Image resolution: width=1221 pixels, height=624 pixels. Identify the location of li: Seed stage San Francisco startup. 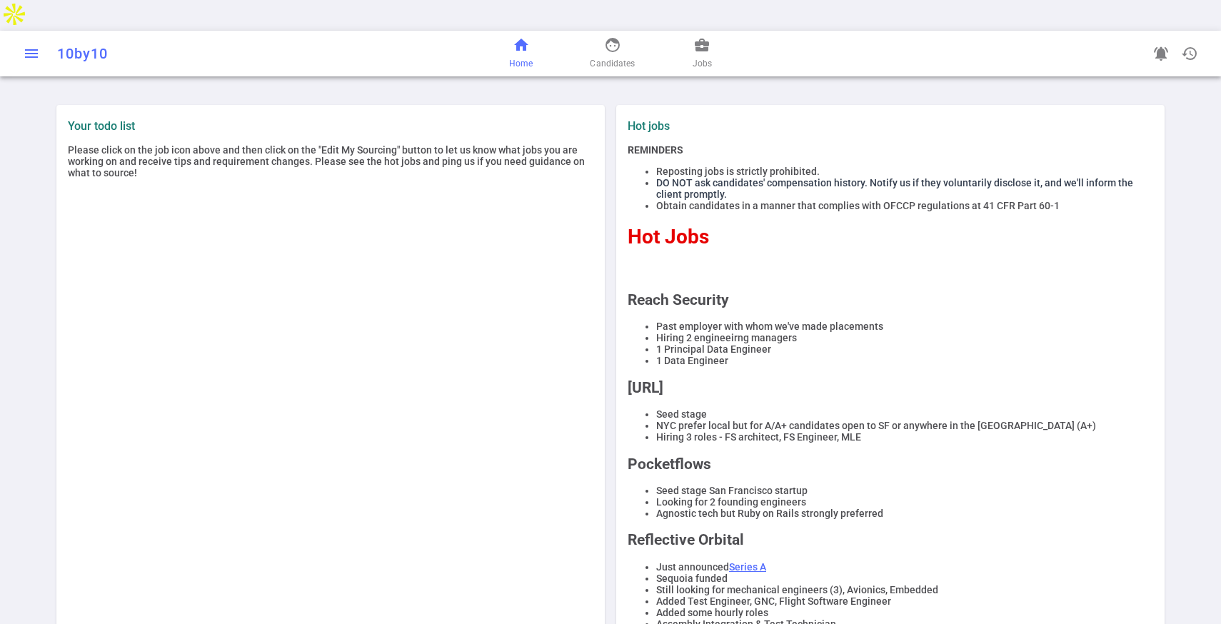
(905, 491).